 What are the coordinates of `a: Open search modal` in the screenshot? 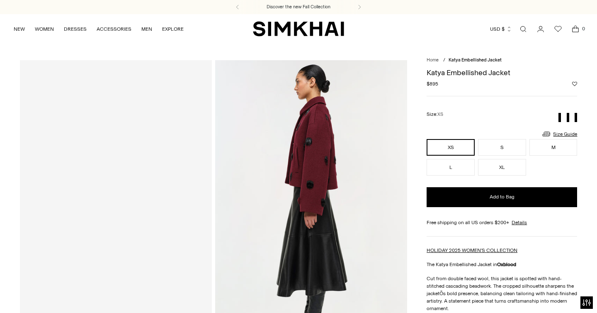 It's located at (524, 29).